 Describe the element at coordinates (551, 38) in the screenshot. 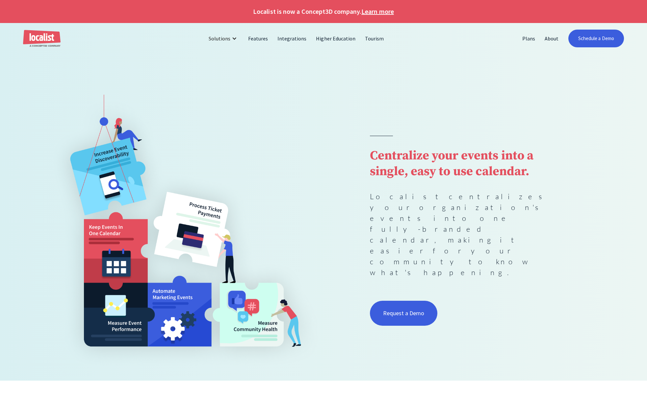

I see `a: About` at that location.